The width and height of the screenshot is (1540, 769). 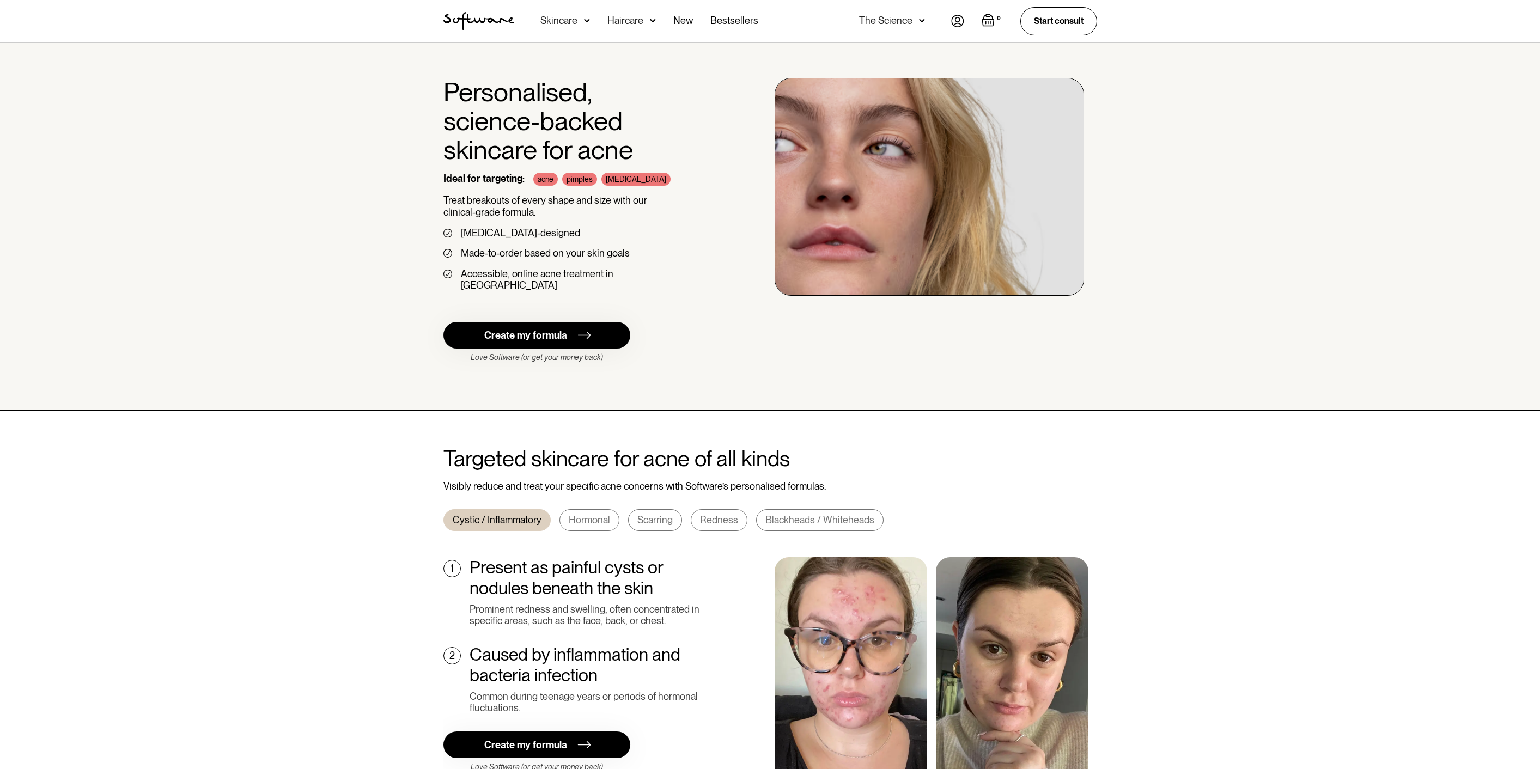 I want to click on p: Treat breakouts of every shape and size with our clinical-grade formula., so click(x=577, y=206).